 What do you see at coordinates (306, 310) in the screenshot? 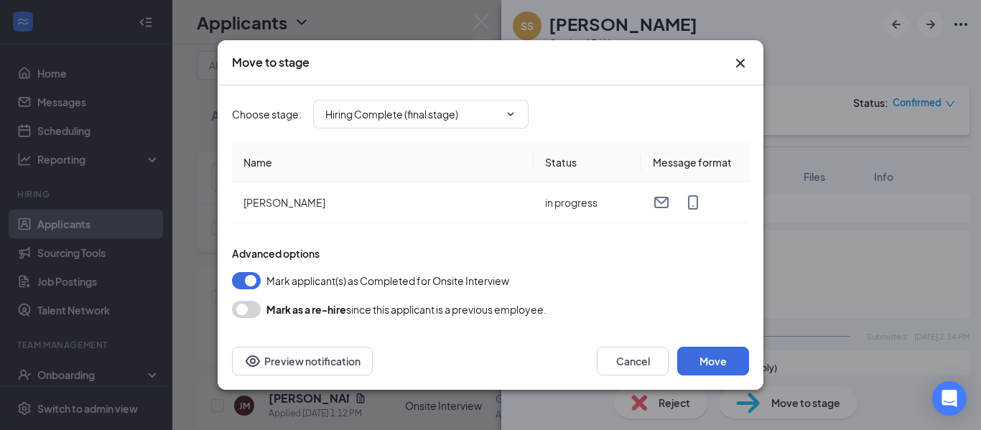
I see `b: Mark as a re-hire` at bounding box center [306, 310].